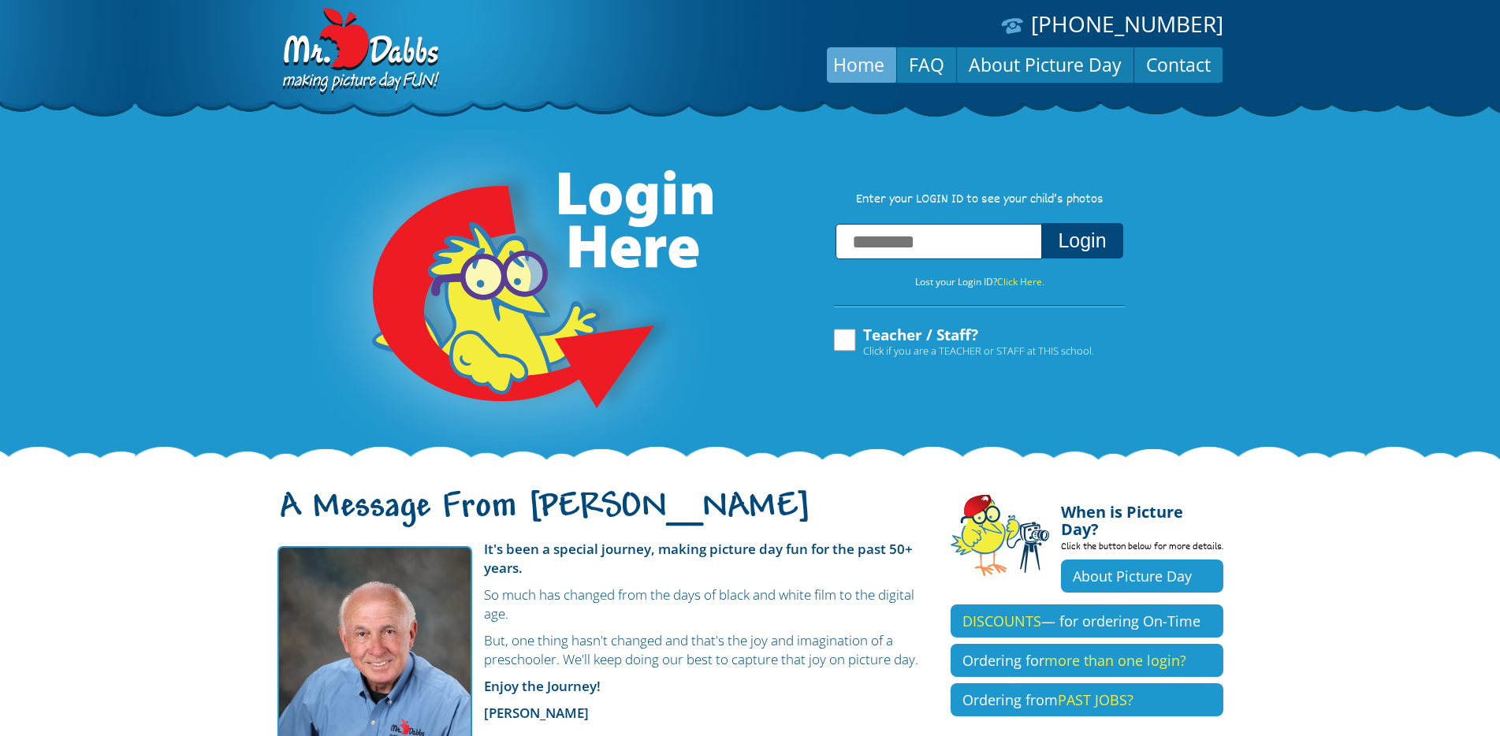 The height and width of the screenshot is (736, 1500). What do you see at coordinates (1087, 621) in the screenshot?
I see `a: DISCOUNTS— for ordering On-Time` at bounding box center [1087, 621].